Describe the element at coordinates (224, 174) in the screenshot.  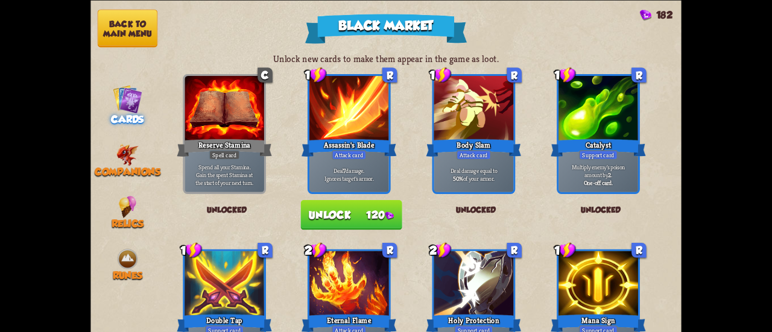
I see `p: Spend all your Stamina. Gain the spent Stamina at the start of your next turn.` at that location.